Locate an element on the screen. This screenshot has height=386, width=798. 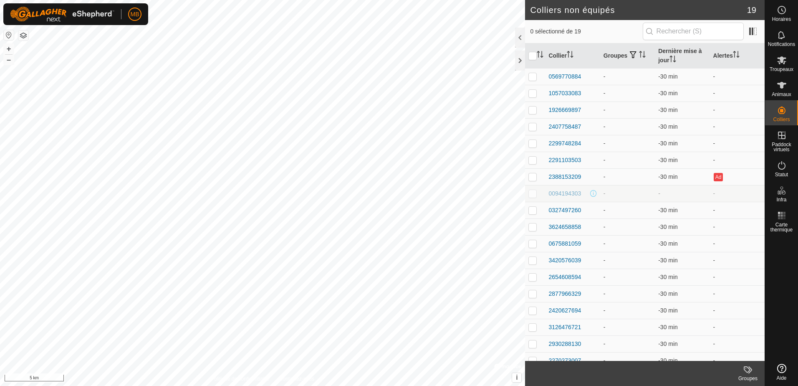
div: 0569770884 is located at coordinates (565, 76).